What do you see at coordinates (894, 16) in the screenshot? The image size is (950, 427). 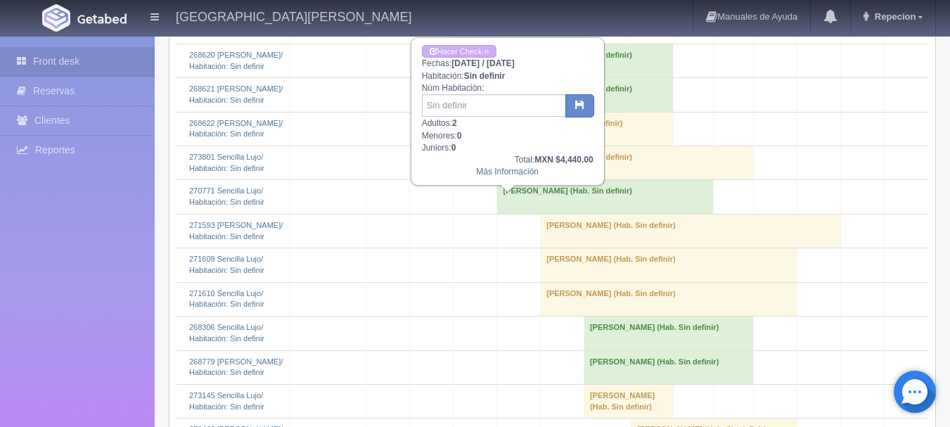 I see `span: Repecion` at bounding box center [894, 16].